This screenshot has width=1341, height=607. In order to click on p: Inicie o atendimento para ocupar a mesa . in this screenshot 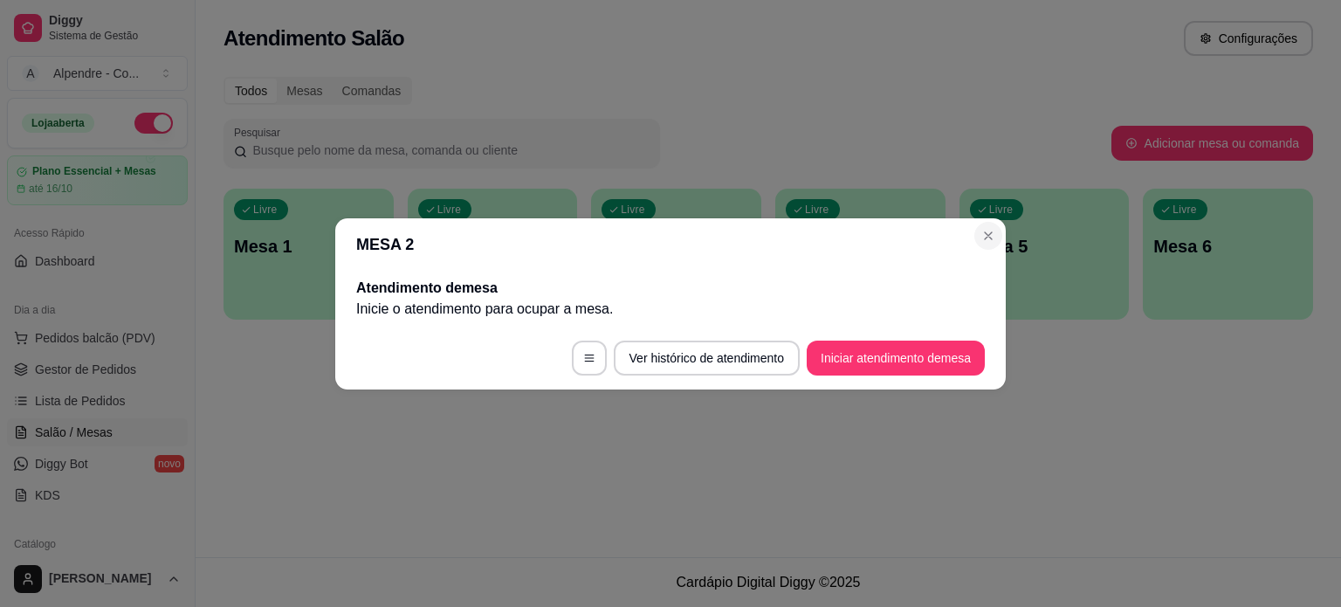, I will do `click(671, 309)`.